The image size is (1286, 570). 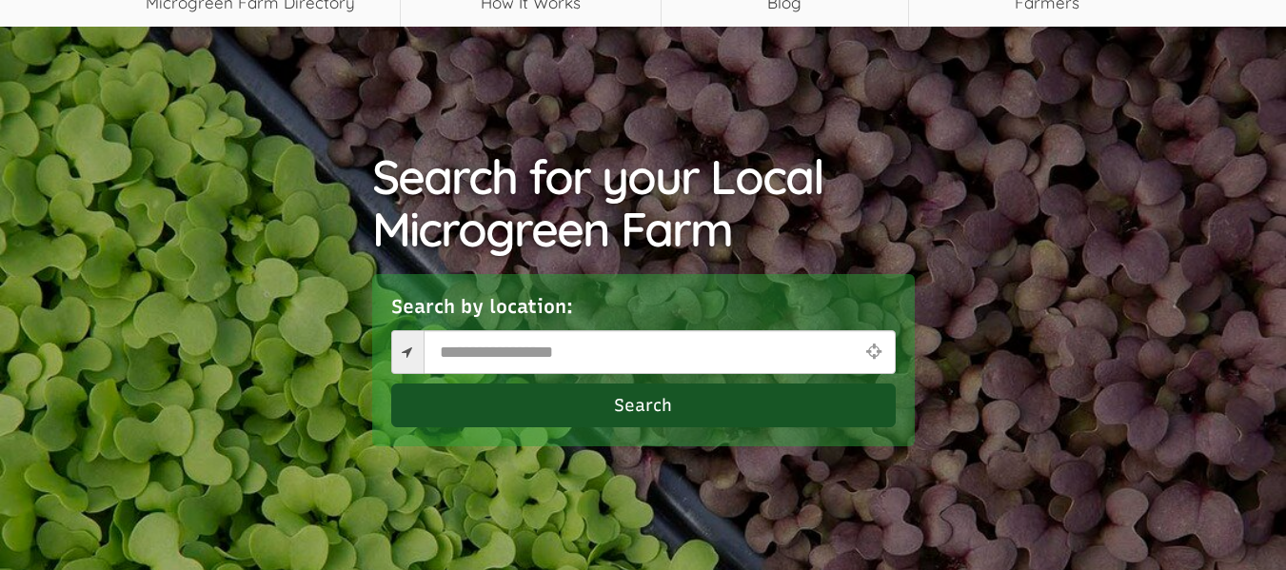 What do you see at coordinates (482, 306) in the screenshot?
I see `label: Search by location:` at bounding box center [482, 306].